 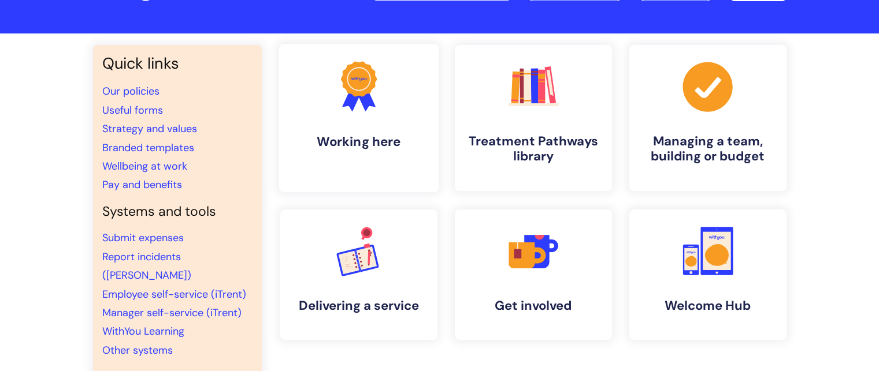 I want to click on a: Other systems, so click(x=137, y=351).